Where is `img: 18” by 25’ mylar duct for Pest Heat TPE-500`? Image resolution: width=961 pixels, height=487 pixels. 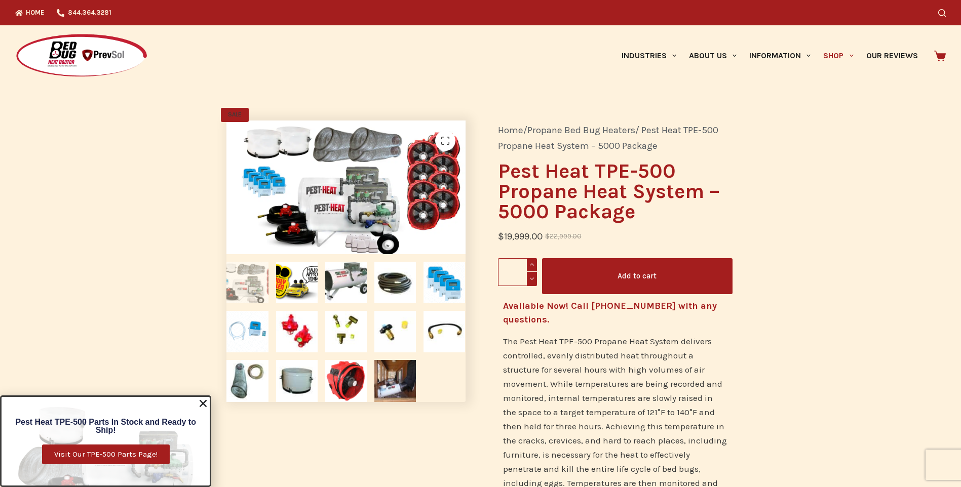 img: 18” by 25’ mylar duct for Pest Heat TPE-500 is located at coordinates (247, 381).